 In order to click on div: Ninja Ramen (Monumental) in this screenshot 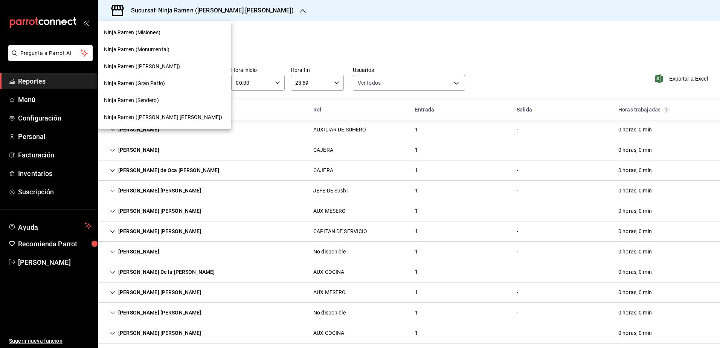, I will do `click(165, 49)`.